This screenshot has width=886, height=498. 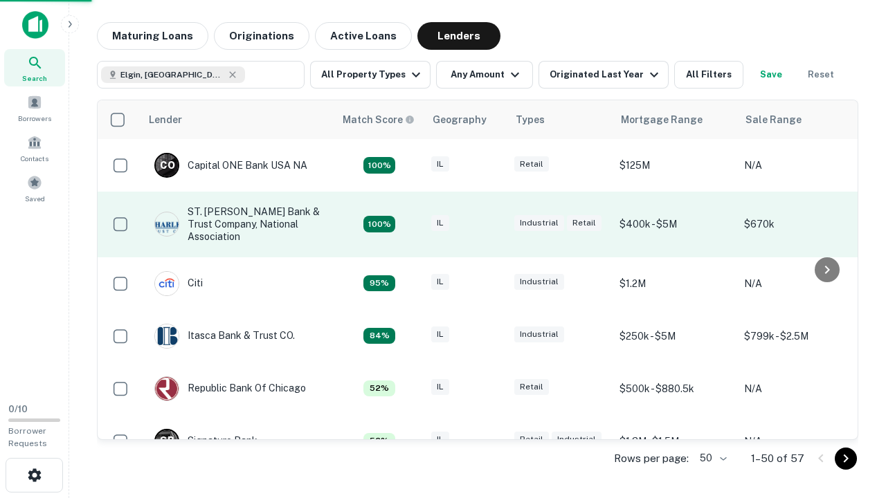 I want to click on button: All Property Types, so click(x=370, y=75).